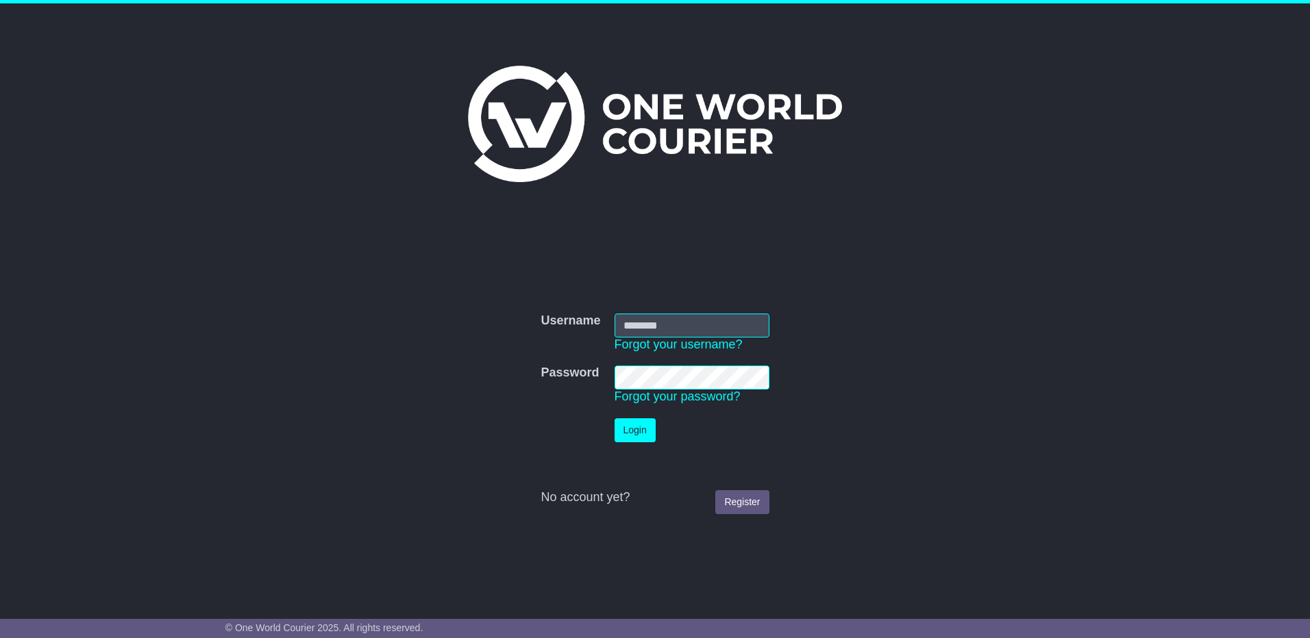 This screenshot has height=638, width=1310. I want to click on button: Login, so click(635, 430).